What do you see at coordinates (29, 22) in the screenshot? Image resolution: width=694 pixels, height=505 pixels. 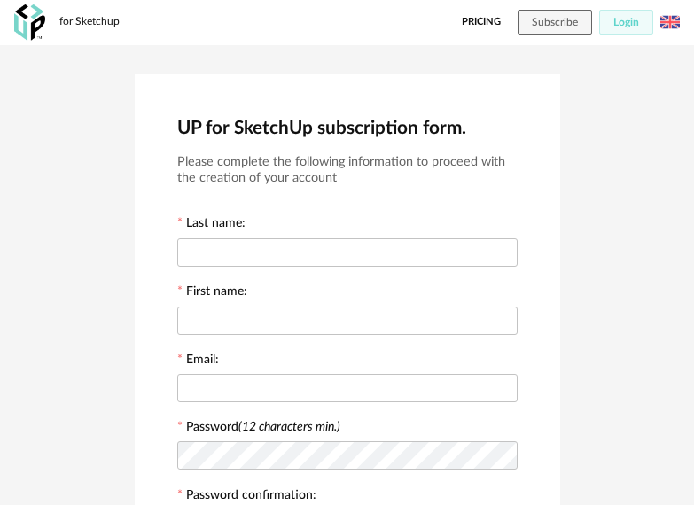 I see `img: OXP` at bounding box center [29, 22].